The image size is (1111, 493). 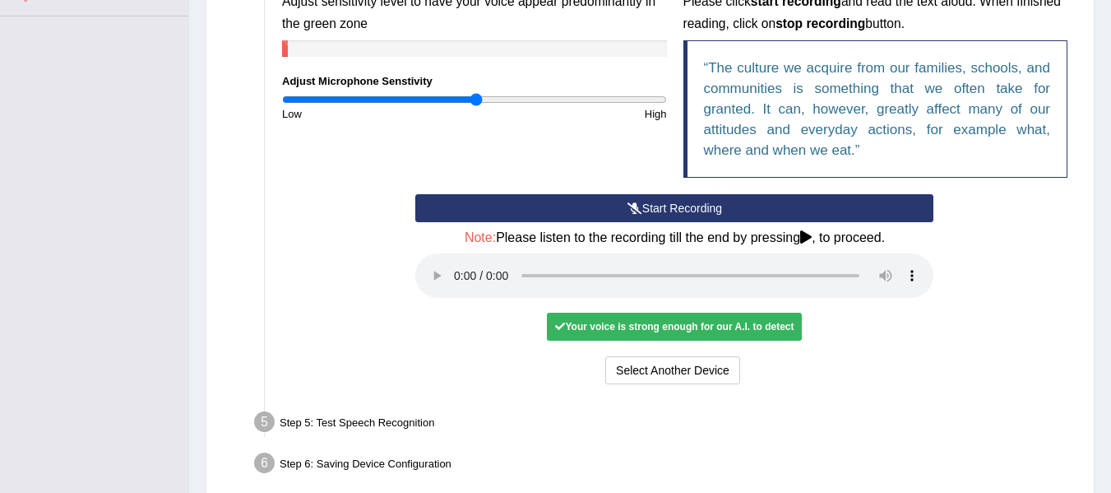 I want to click on div: Step 5: Test Speech Recognition, so click(x=666, y=424).